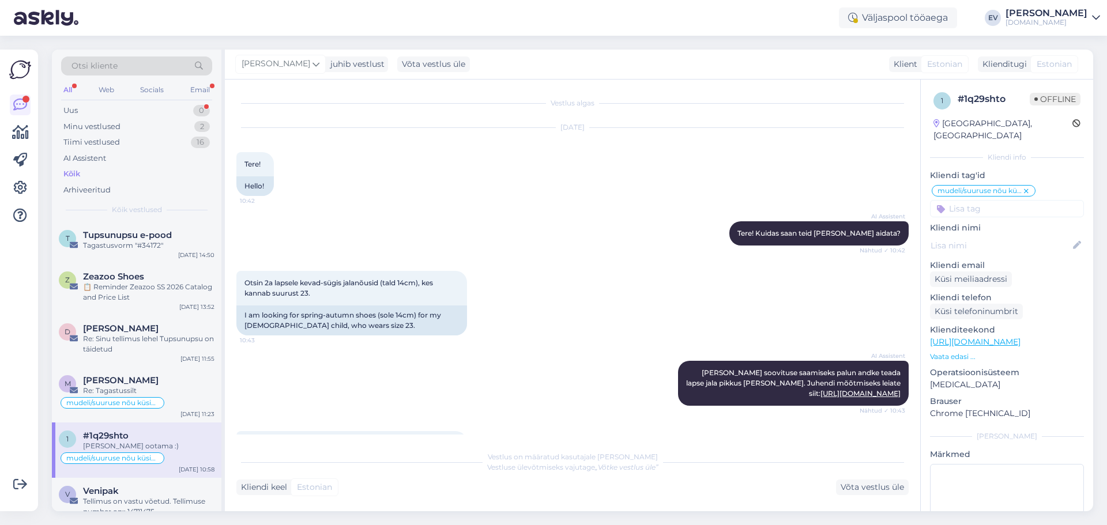  Describe the element at coordinates (95, 66) in the screenshot. I see `span: Otsi kliente` at that location.